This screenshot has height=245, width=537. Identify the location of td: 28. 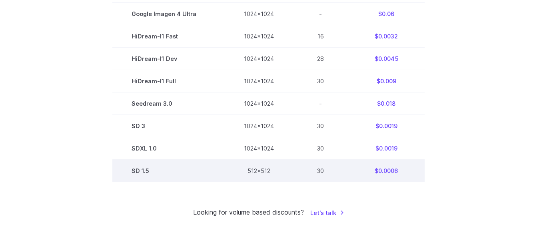
(320, 58).